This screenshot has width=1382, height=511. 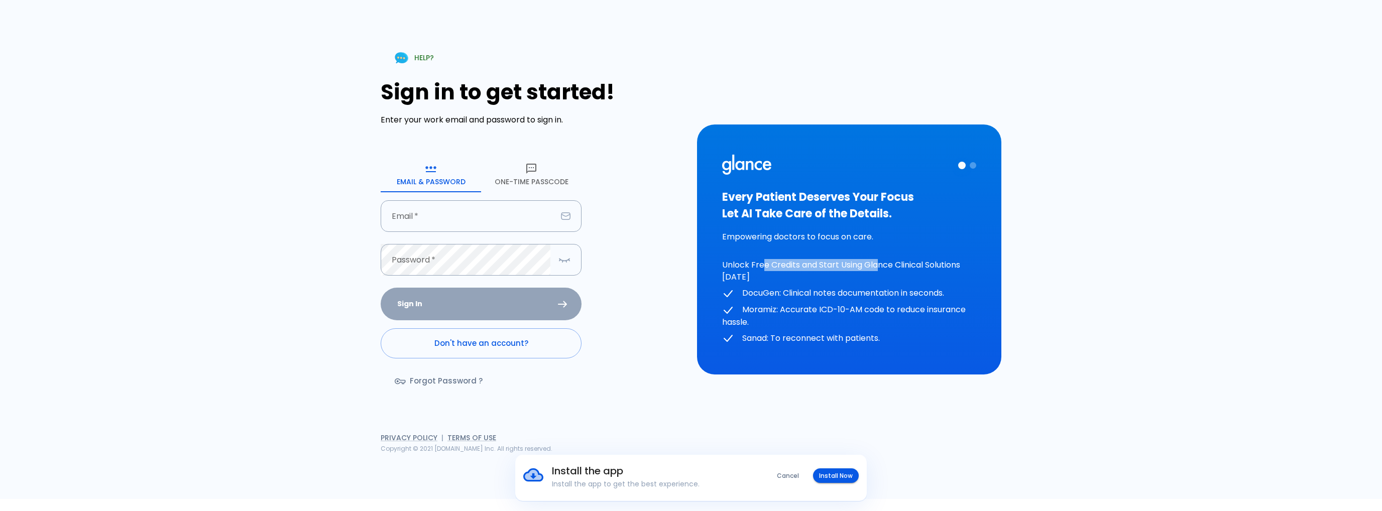 What do you see at coordinates (849, 338) in the screenshot?
I see `p: Sanad: To reconnect with patients.` at bounding box center [849, 338].